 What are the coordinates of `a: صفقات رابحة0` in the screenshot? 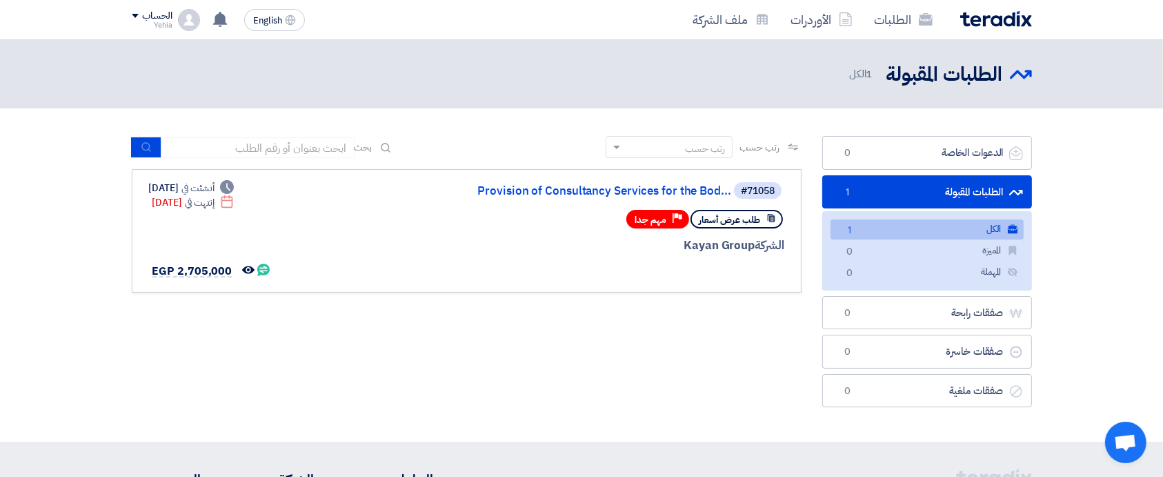 It's located at (927, 312).